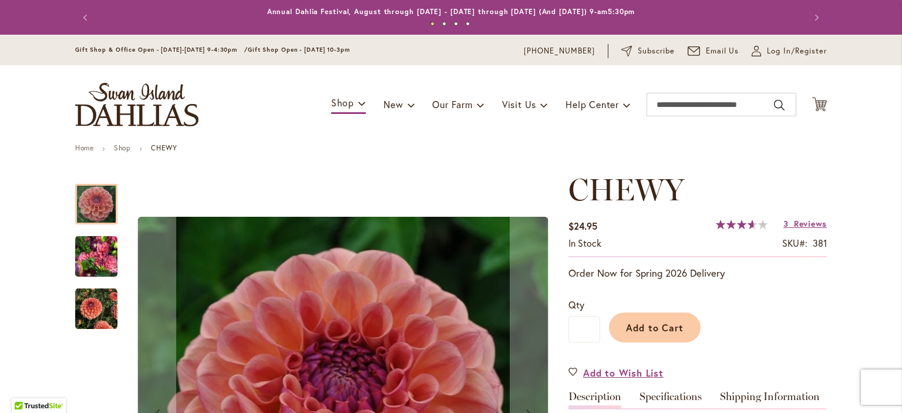 This screenshot has width=902, height=413. I want to click on span: Log In/Register, so click(797, 51).